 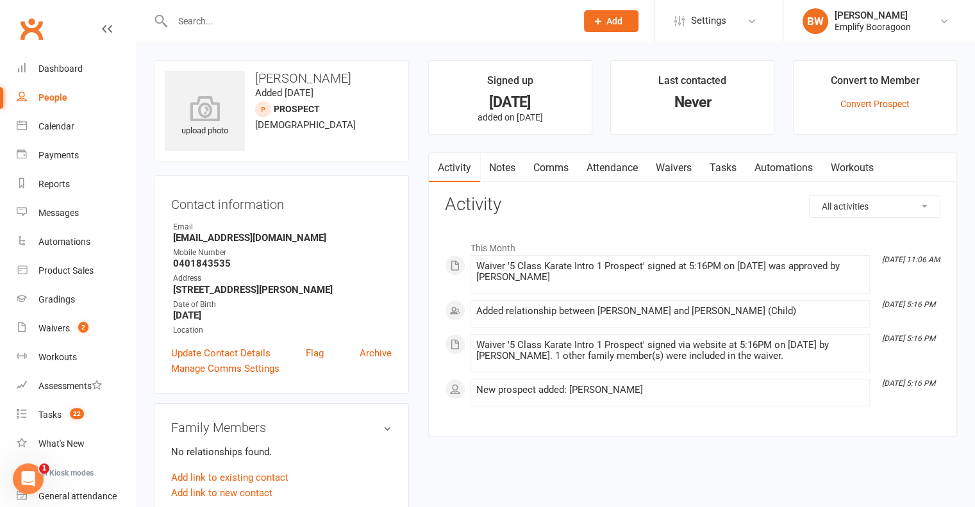 I want to click on span: Settings, so click(x=709, y=21).